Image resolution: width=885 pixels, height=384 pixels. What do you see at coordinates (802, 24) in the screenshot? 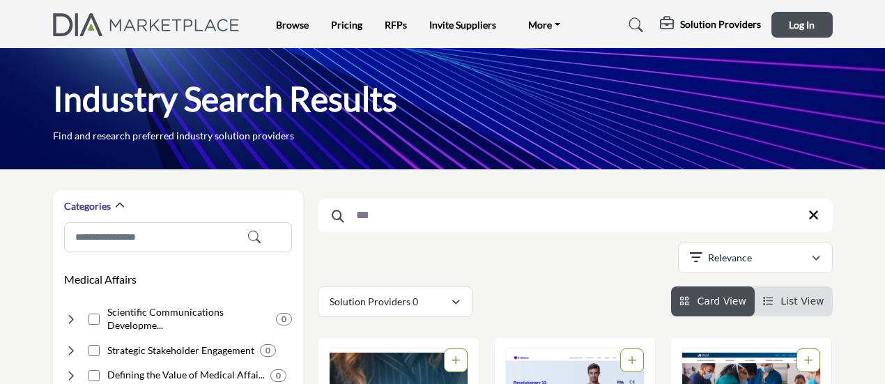
I see `button: Log In` at bounding box center [802, 24].